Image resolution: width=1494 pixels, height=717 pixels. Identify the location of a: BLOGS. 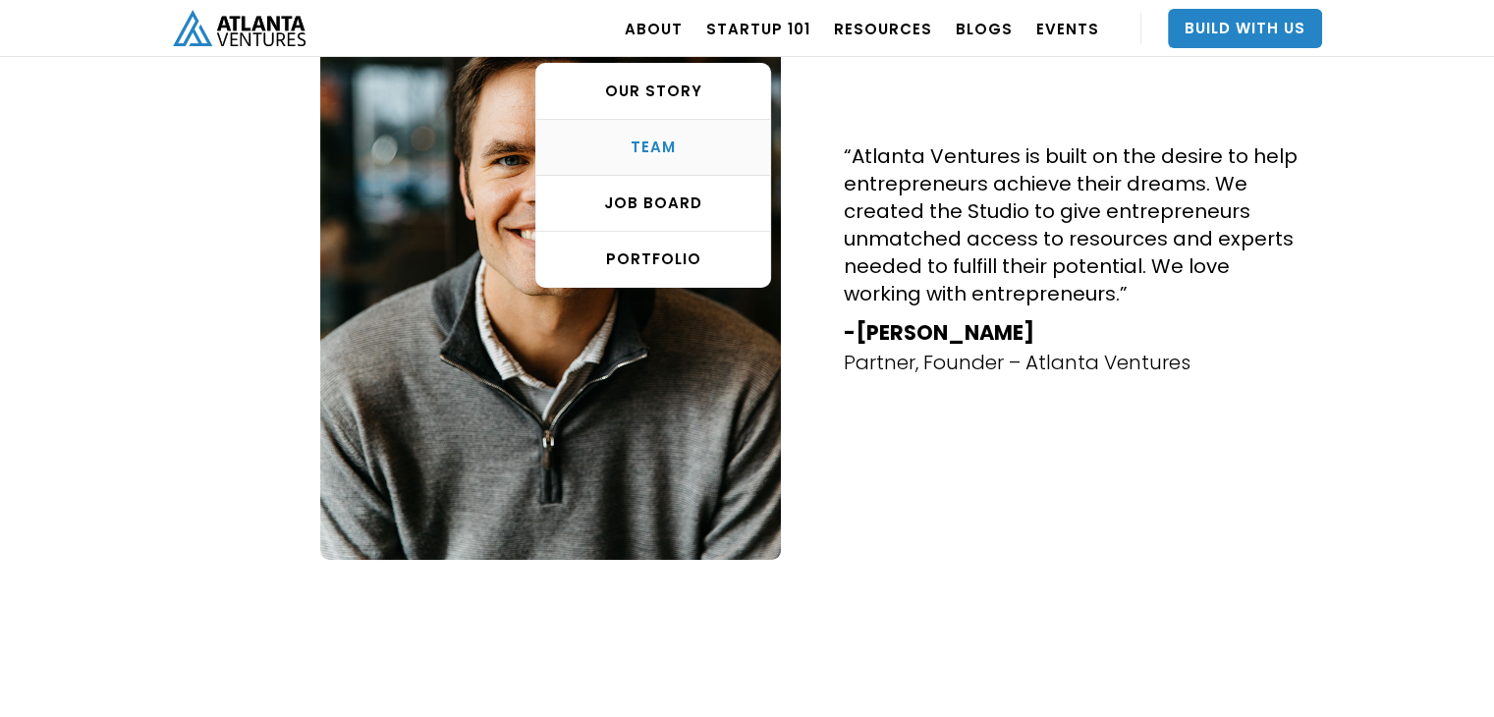
(984, 28).